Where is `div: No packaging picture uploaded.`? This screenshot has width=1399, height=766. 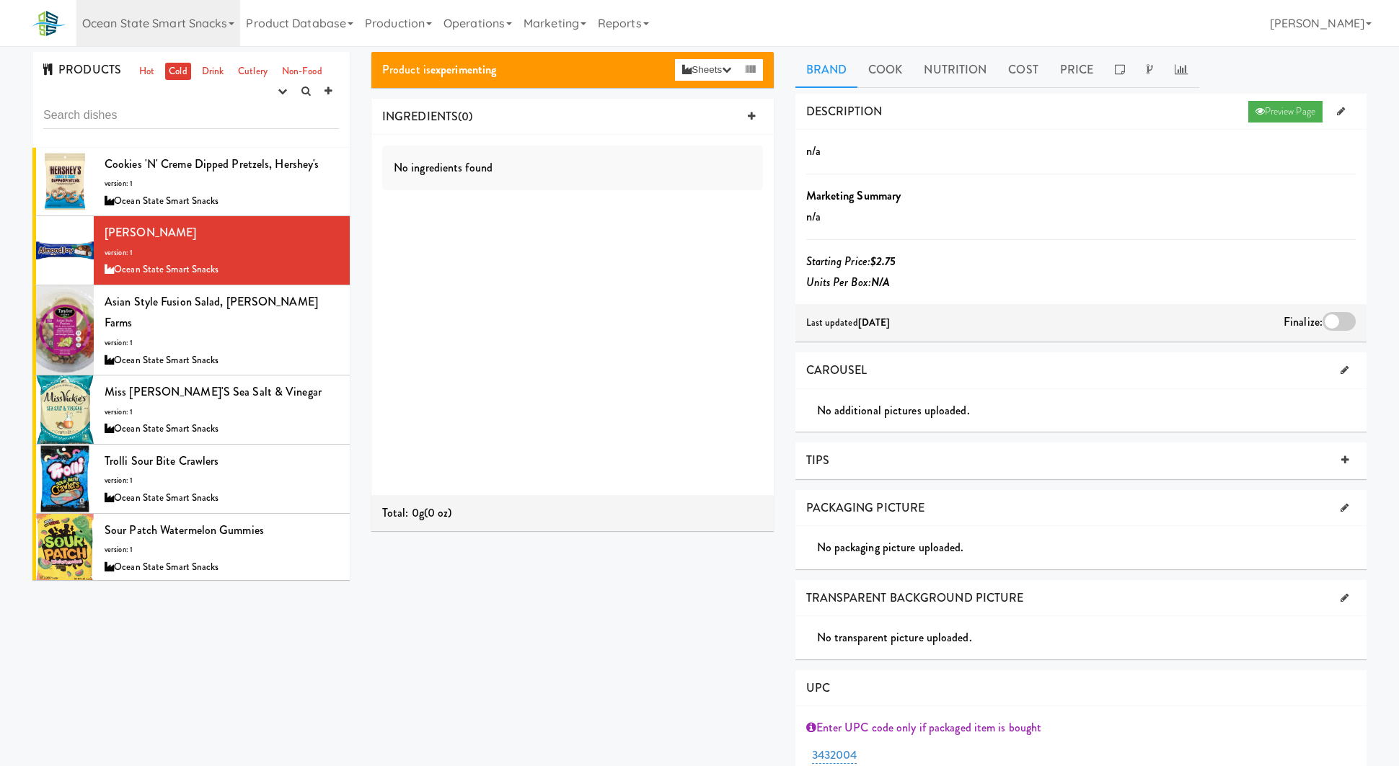
div: No packaging picture uploaded. is located at coordinates (1091, 548).